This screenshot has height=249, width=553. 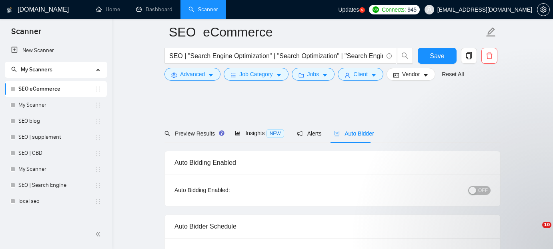 I want to click on span: Client, so click(x=361, y=74).